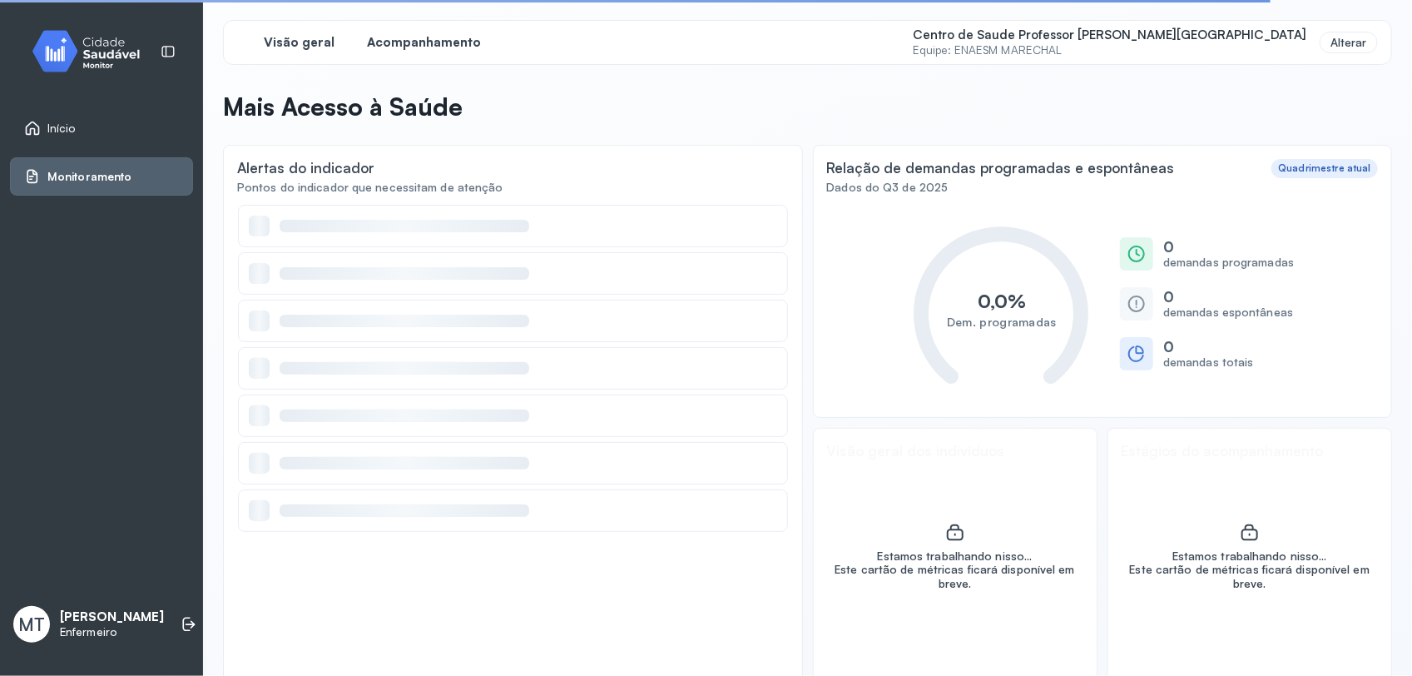 Image resolution: width=1412 pixels, height=676 pixels. What do you see at coordinates (343, 106) in the screenshot?
I see `p: Mais Acesso à Saúde` at bounding box center [343, 106].